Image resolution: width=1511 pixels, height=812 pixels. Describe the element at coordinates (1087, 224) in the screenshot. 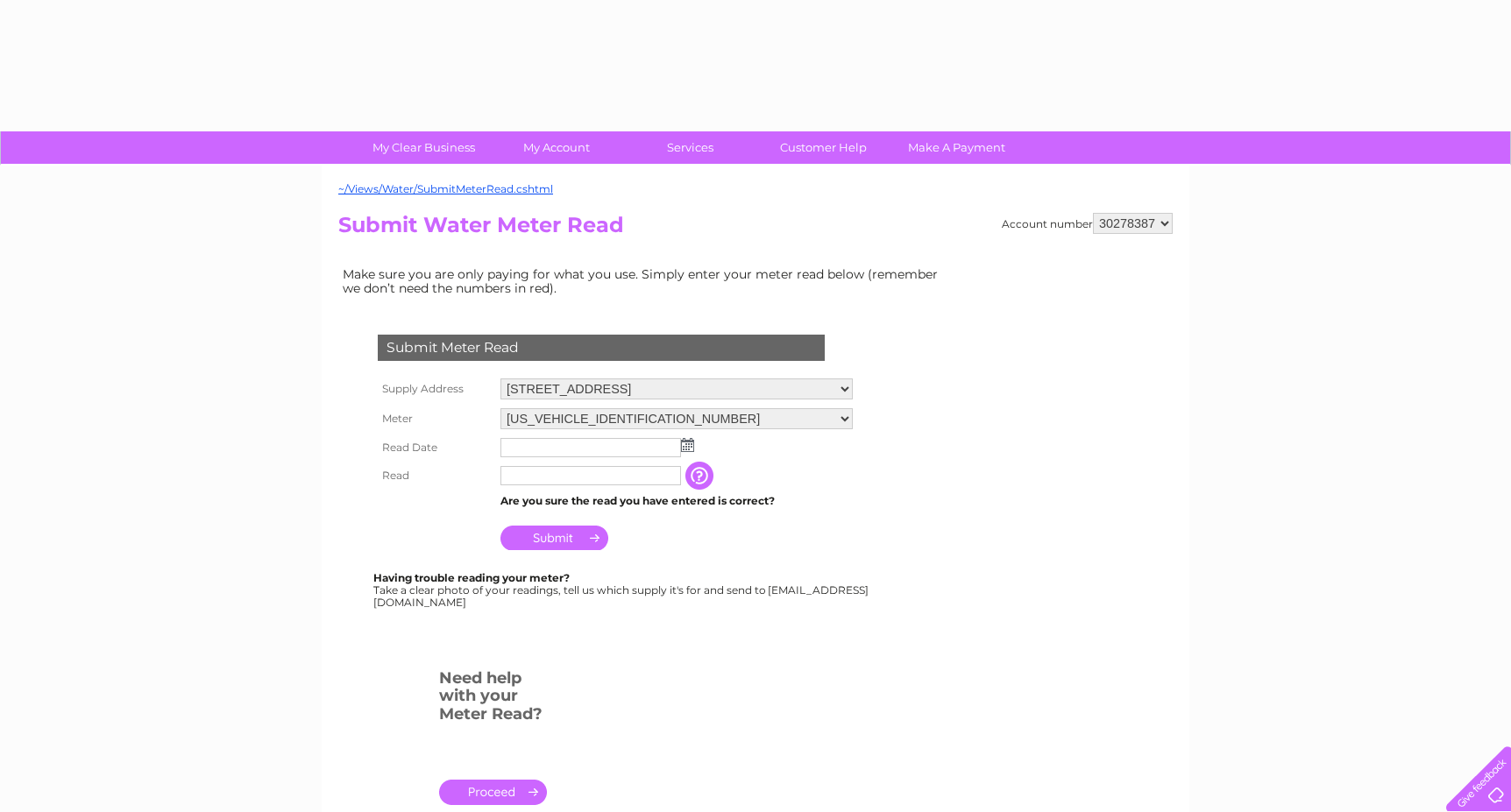

I see `div: Account number` at that location.